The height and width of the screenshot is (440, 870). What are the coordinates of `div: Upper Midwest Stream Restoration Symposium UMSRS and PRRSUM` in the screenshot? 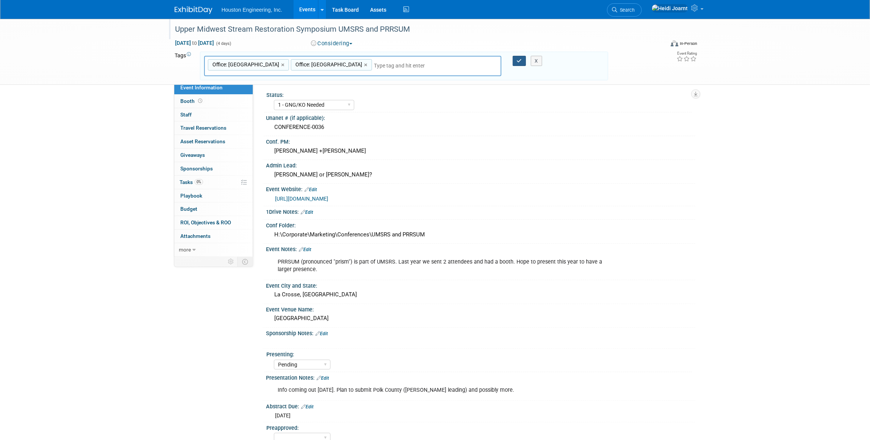 It's located at (412, 29).